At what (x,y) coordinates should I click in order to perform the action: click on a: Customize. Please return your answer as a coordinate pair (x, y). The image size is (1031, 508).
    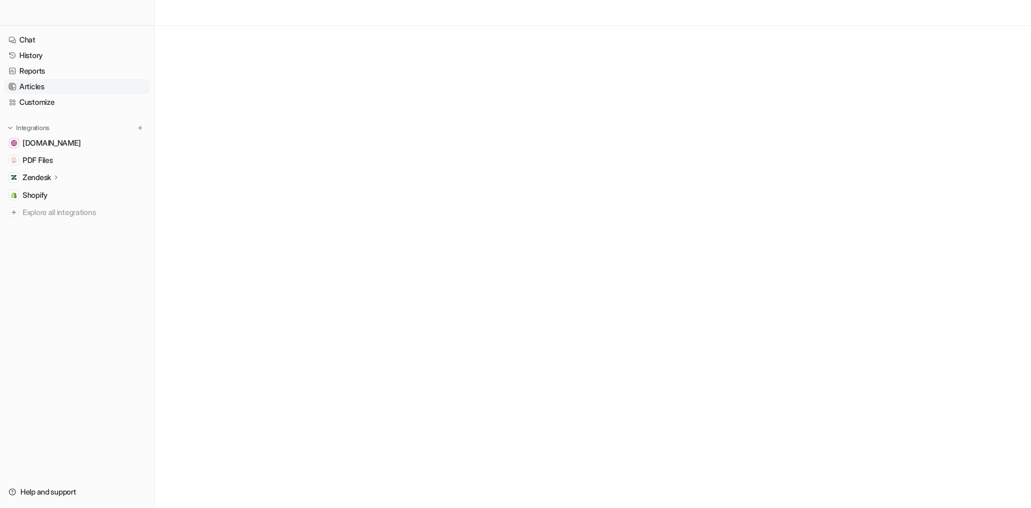
    Looking at the image, I should click on (77, 102).